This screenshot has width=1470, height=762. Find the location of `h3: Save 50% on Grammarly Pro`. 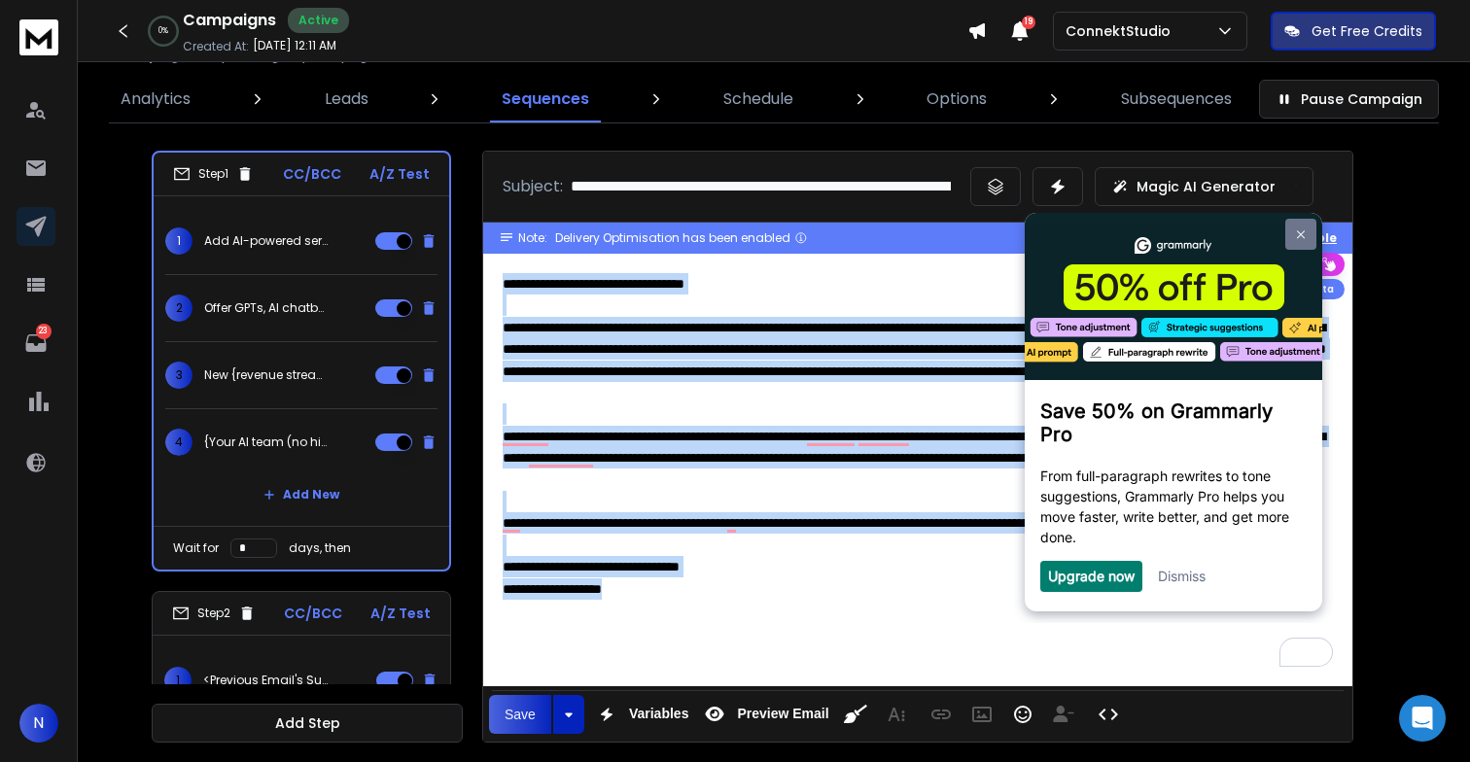

h3: Save 50% on Grammarly Pro is located at coordinates (159, 210).